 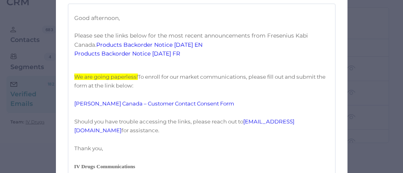 I want to click on p: Should you have trouble accessing the links, please reach out to for assistance., so click(x=202, y=126).